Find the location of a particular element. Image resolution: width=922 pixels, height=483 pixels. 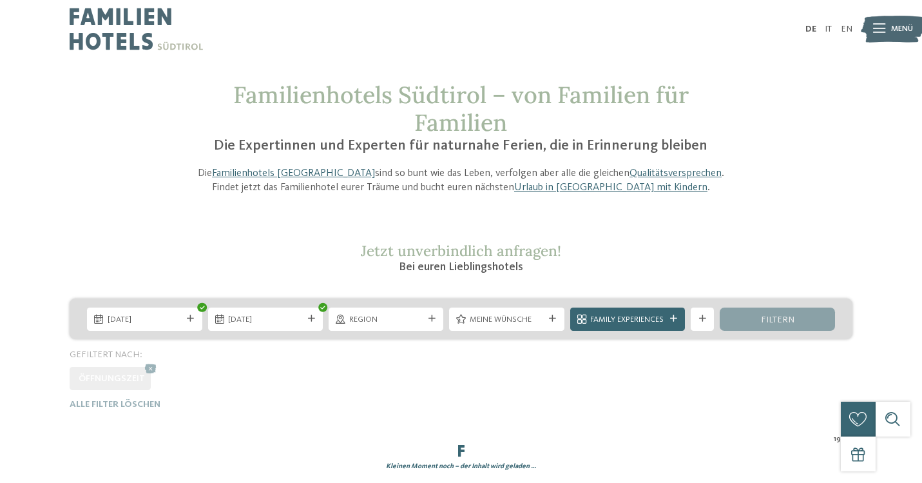

span: Family Experiences is located at coordinates (627, 320).